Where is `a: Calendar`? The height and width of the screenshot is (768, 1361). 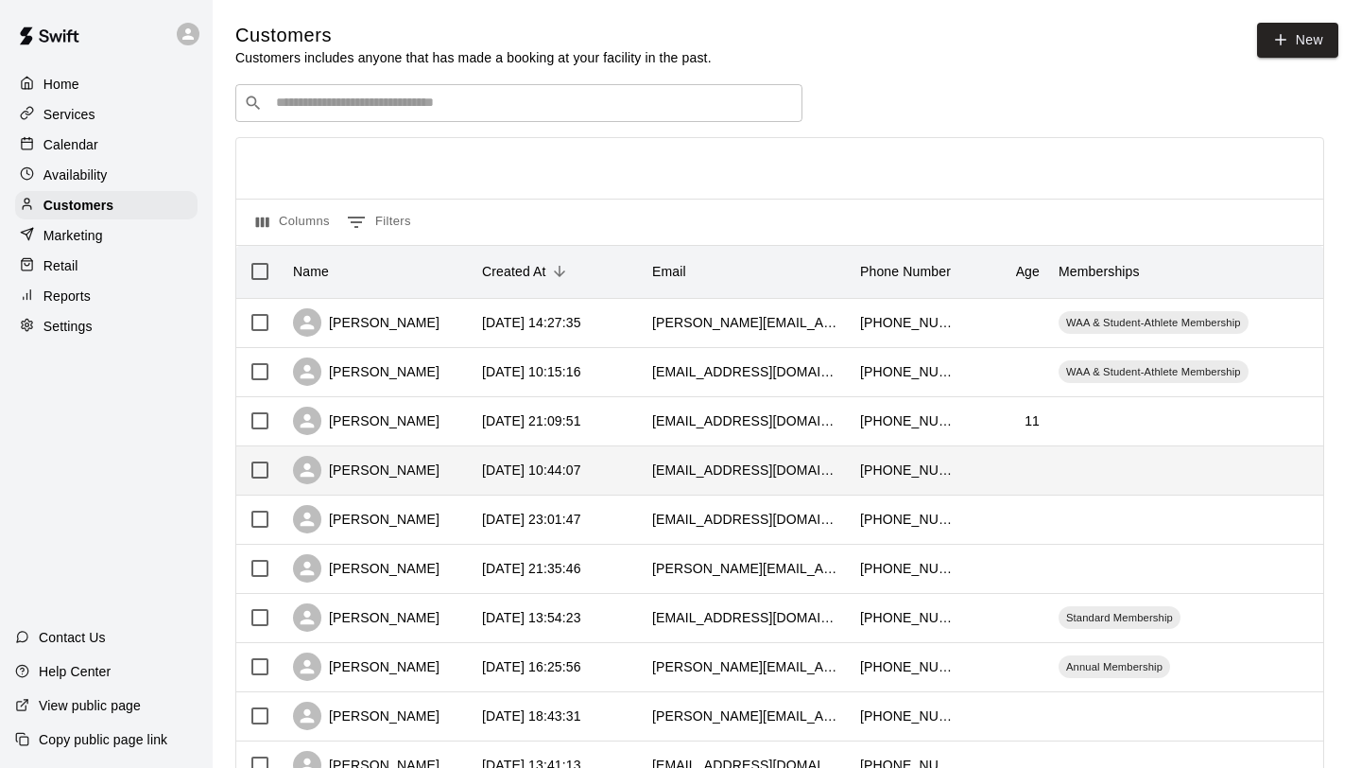
a: Calendar is located at coordinates (106, 145).